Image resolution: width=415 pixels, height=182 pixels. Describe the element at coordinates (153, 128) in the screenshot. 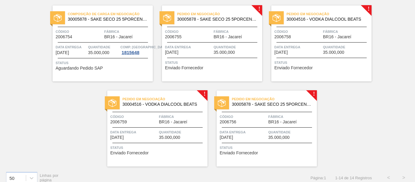

I see `a: !statusPedido em Negociação30004516 - VODKA DIALCOOL BEATSCódigo2006759FábricaBR16 - JacareíData ...` at that location.